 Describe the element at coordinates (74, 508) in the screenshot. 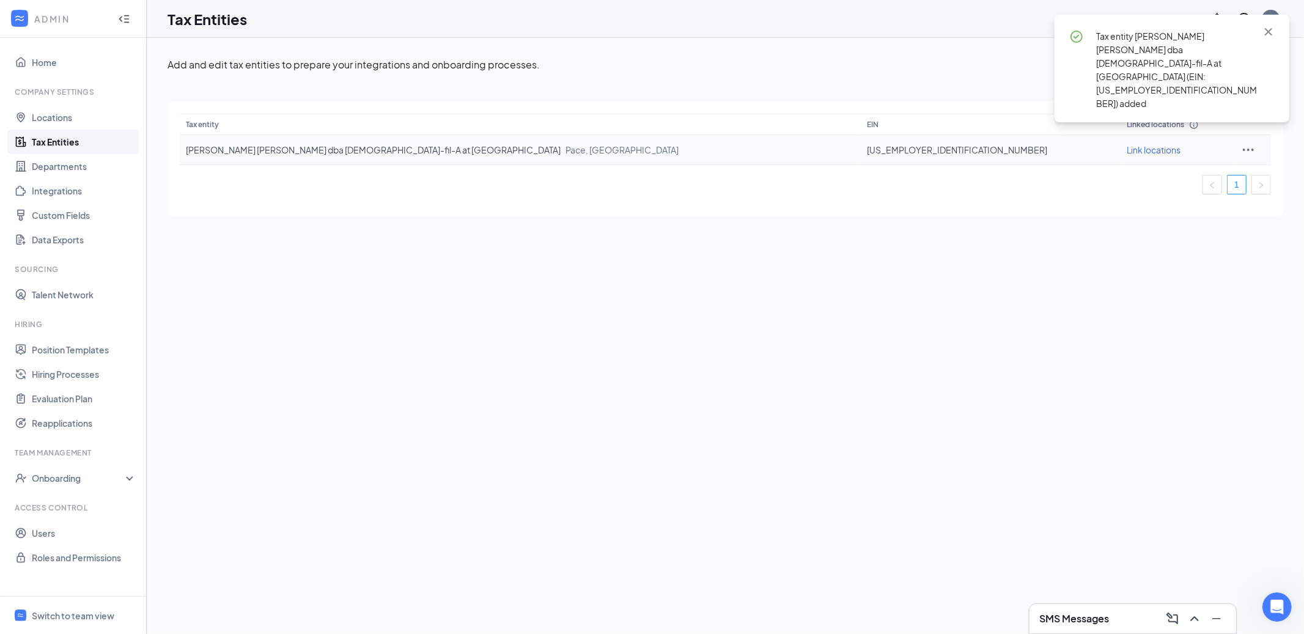

I see `div: Access control` at that location.